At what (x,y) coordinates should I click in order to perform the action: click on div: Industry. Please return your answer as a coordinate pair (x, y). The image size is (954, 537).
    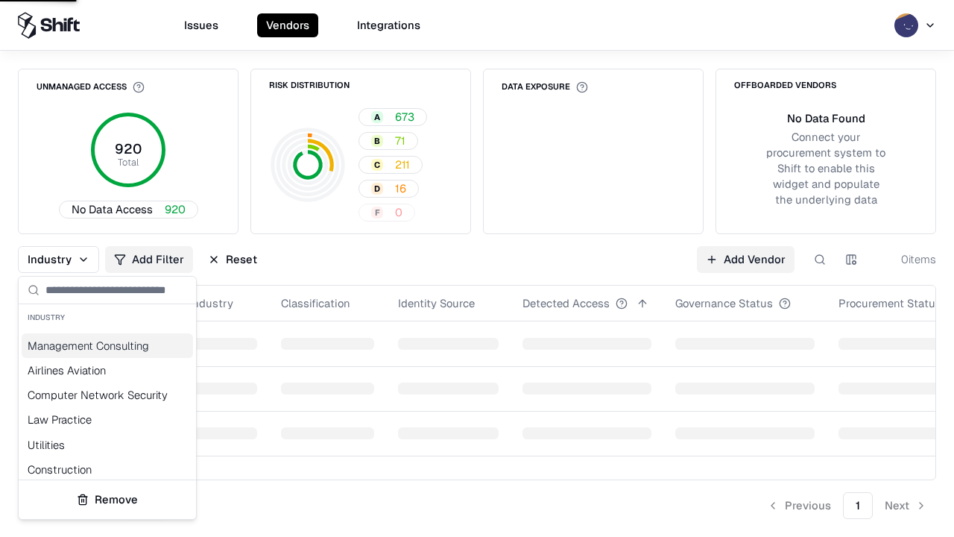
    Looking at the image, I should click on (107, 317).